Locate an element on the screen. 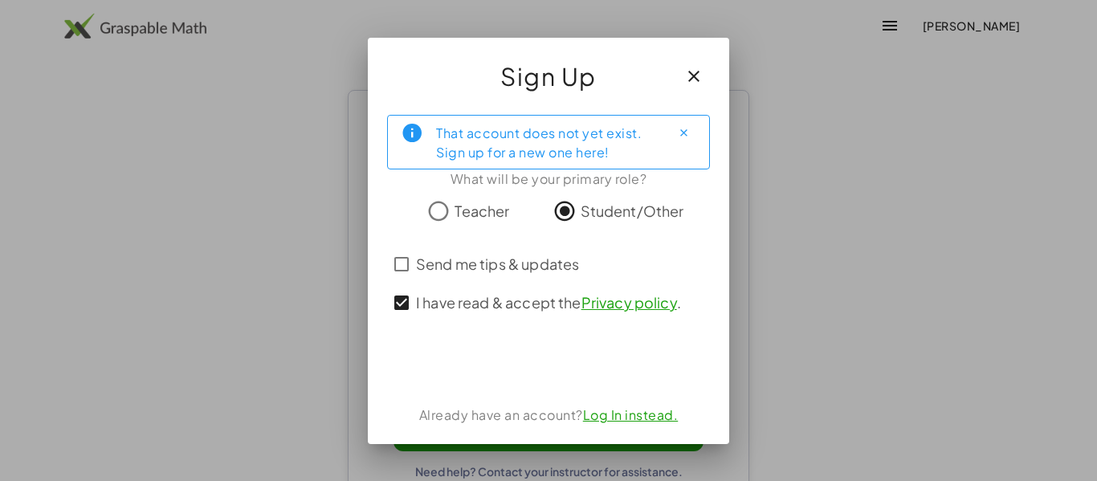 The image size is (1097, 481). button: Close is located at coordinates (683, 133).